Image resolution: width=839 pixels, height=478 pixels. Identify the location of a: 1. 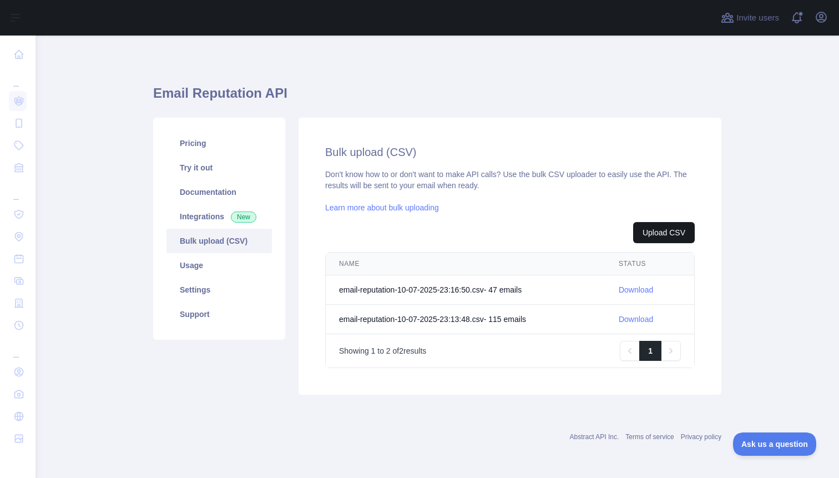
(650, 351).